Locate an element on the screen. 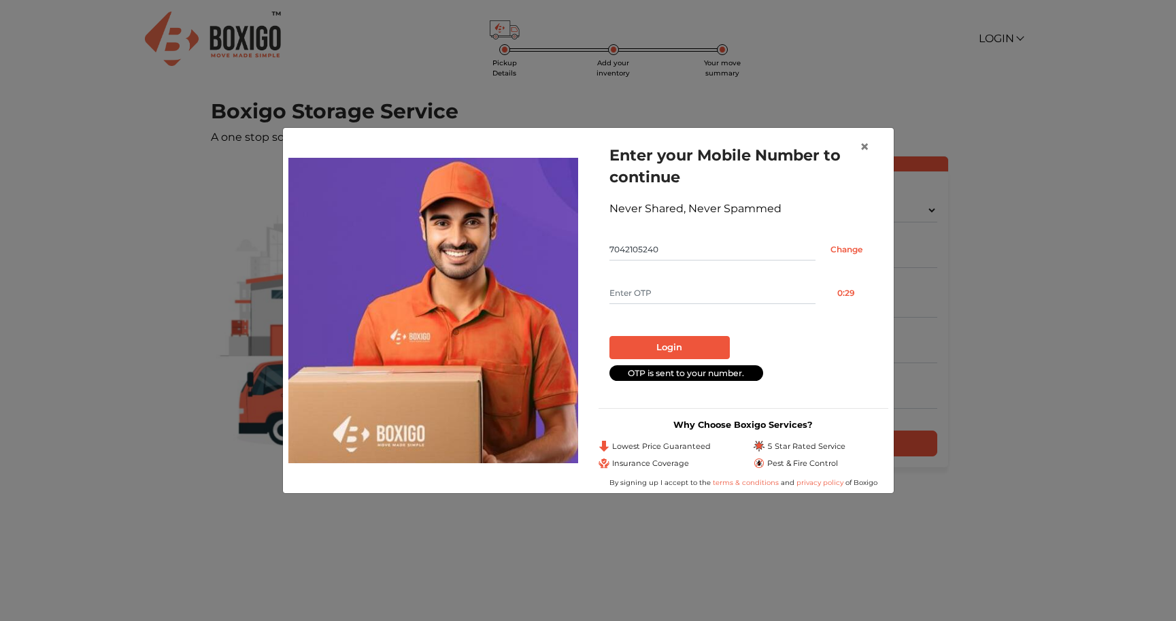 Image resolution: width=1176 pixels, height=621 pixels. input: Mobile No is located at coordinates (712, 250).